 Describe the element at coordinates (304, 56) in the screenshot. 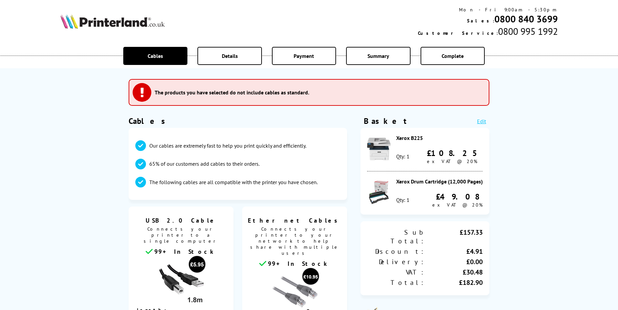

I see `span: Payment` at that location.